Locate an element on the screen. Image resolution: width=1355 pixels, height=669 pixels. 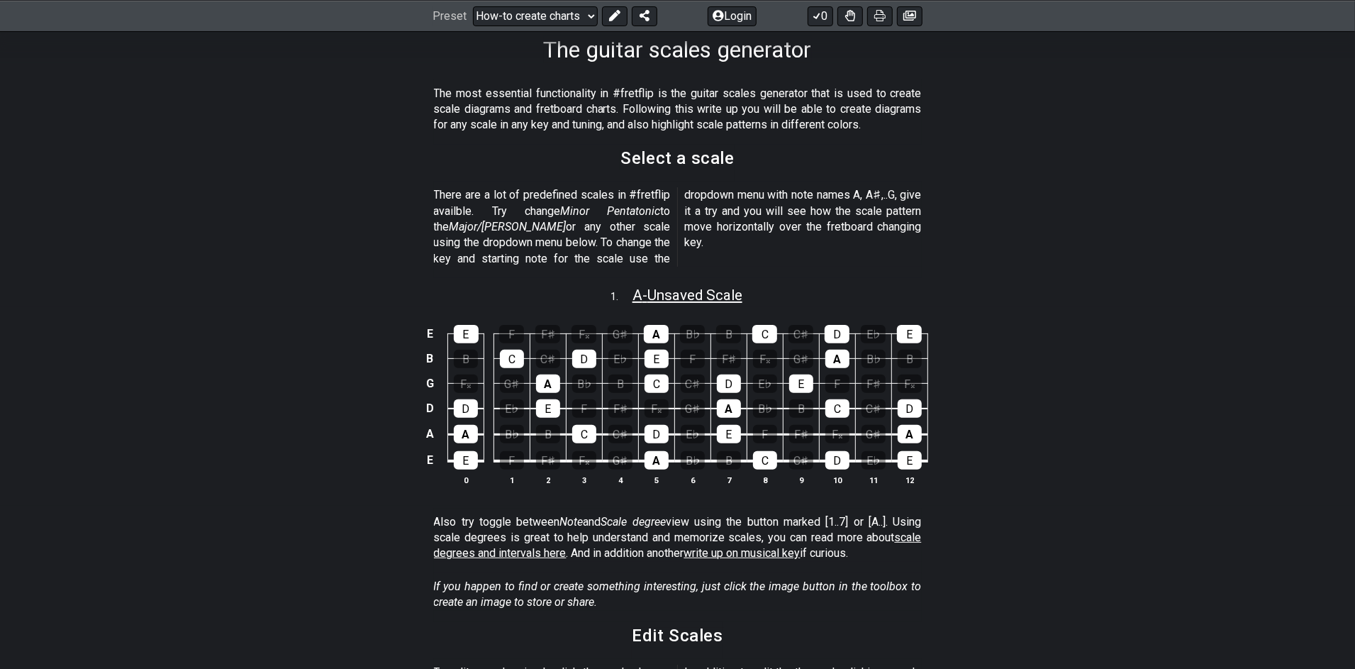
h1: The guitar scales generator is located at coordinates (678, 50).